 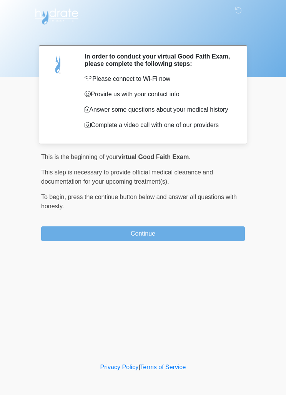 I want to click on a: Privacy Policy, so click(x=120, y=366).